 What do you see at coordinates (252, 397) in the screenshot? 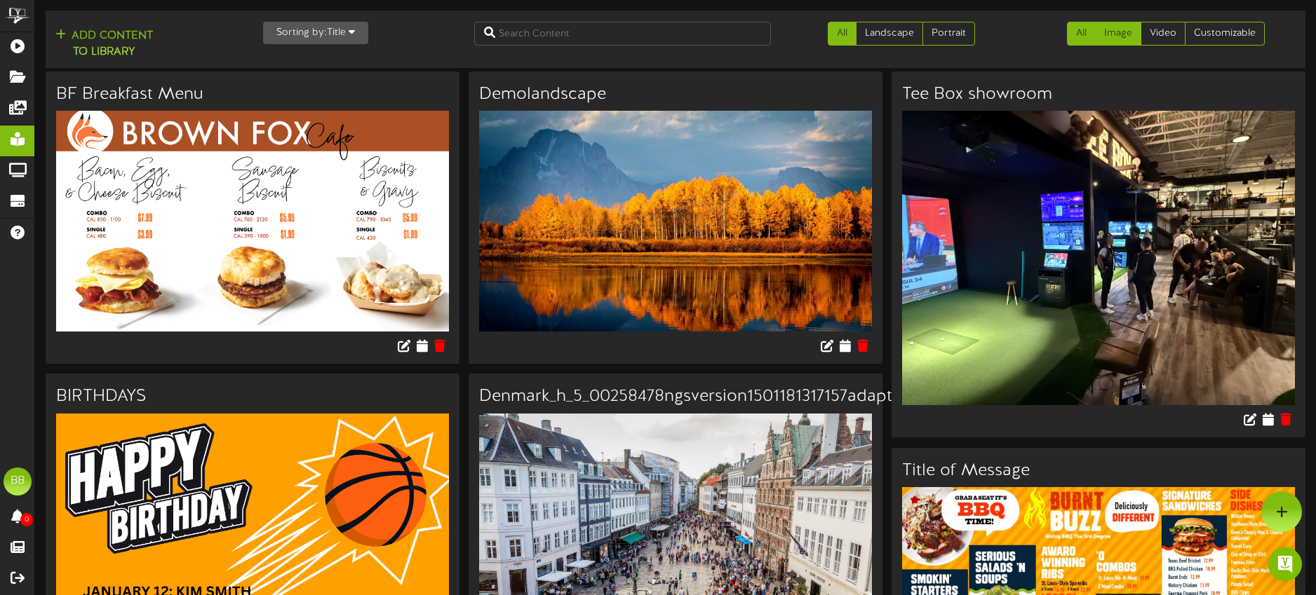
I see `h3: BIRTHDAYS` at bounding box center [252, 397].